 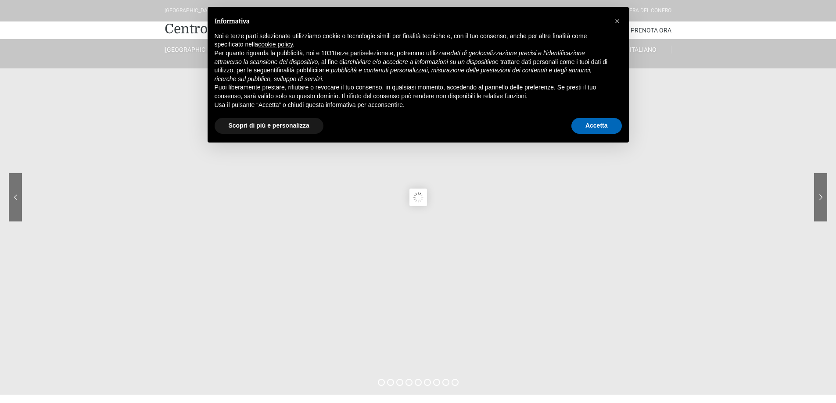 I want to click on button: finalità pubblicitarie, so click(x=303, y=71).